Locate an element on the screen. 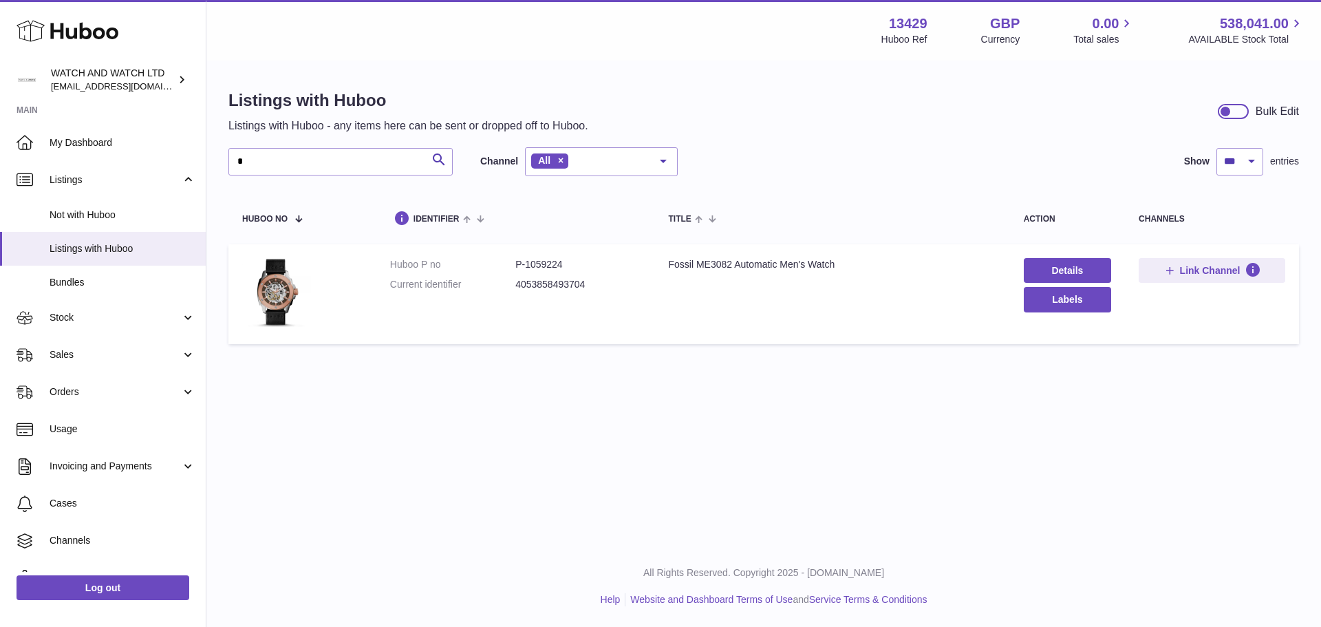  span: My Dashboard is located at coordinates (122, 142).